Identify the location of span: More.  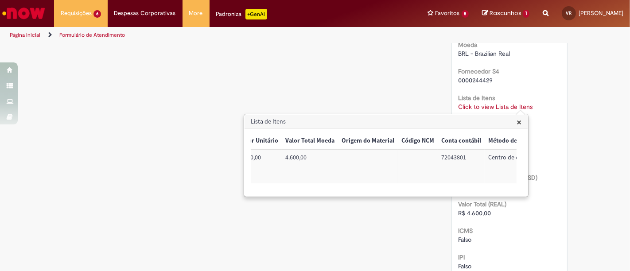
(196, 13).